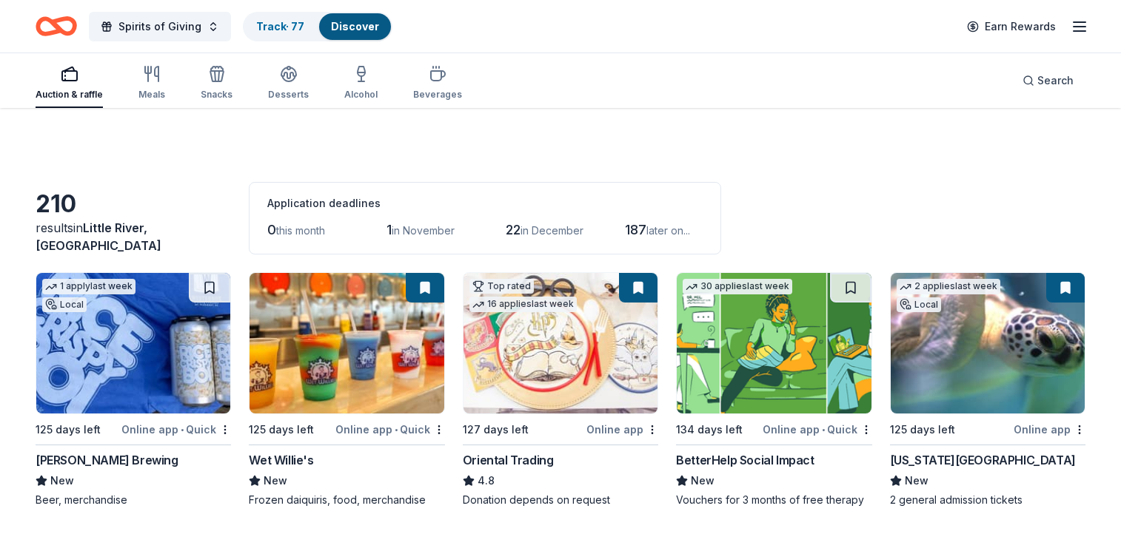  Describe the element at coordinates (948, 286) in the screenshot. I see `div: 2 applies last week` at that location.